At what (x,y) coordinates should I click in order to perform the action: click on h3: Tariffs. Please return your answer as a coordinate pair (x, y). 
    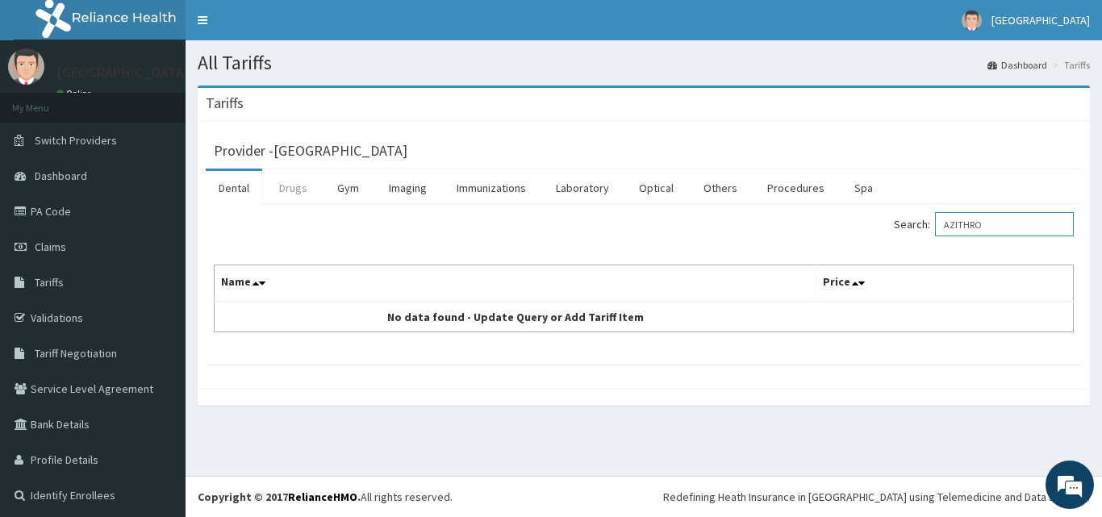
    Looking at the image, I should click on (224, 103).